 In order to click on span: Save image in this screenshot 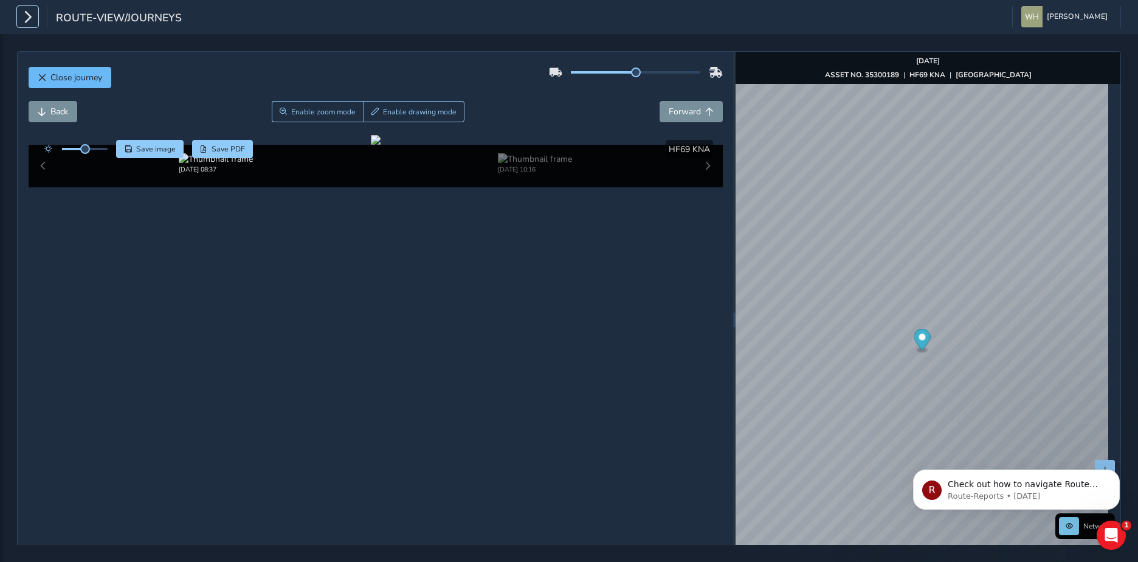, I will do `click(156, 149)`.